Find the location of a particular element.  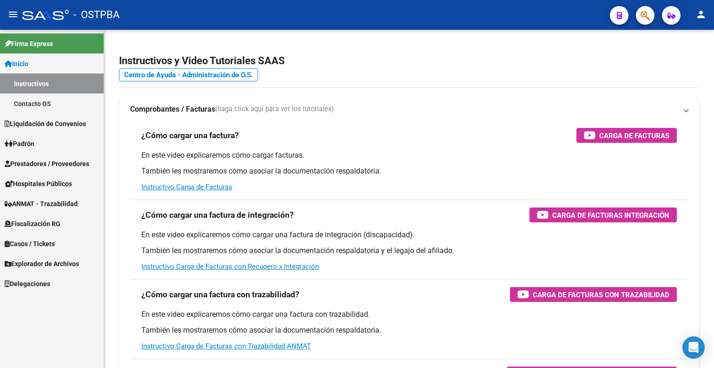

div: Open Intercom Messenger is located at coordinates (693, 347).